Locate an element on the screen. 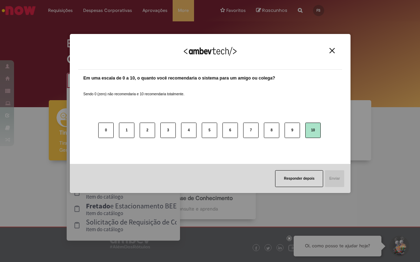 Image resolution: width=420 pixels, height=262 pixels. button: 3 is located at coordinates (168, 130).